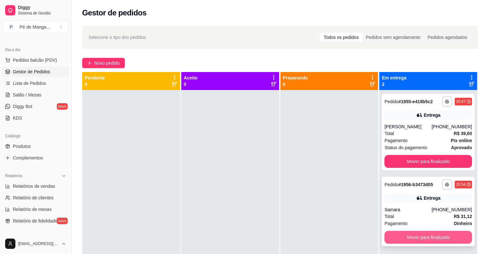  I want to click on div: Pedidos agendados, so click(447, 37).